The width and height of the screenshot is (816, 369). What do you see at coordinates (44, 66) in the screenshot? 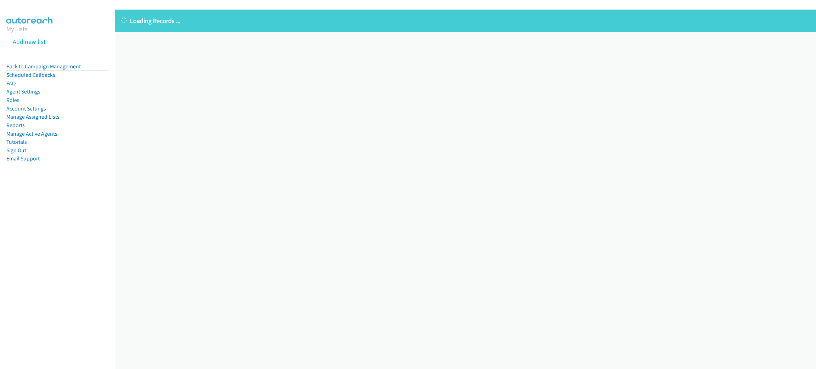
I see `a: Back to Campaign Management` at bounding box center [44, 66].